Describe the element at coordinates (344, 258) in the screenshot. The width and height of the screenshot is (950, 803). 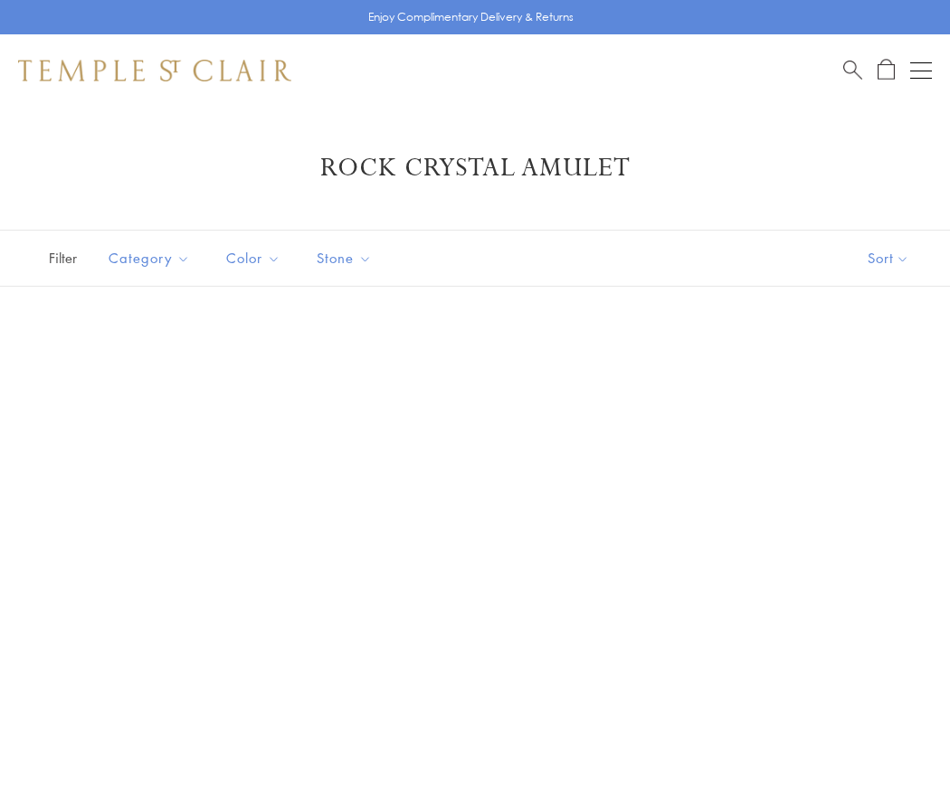
I see `button: Stone` at that location.